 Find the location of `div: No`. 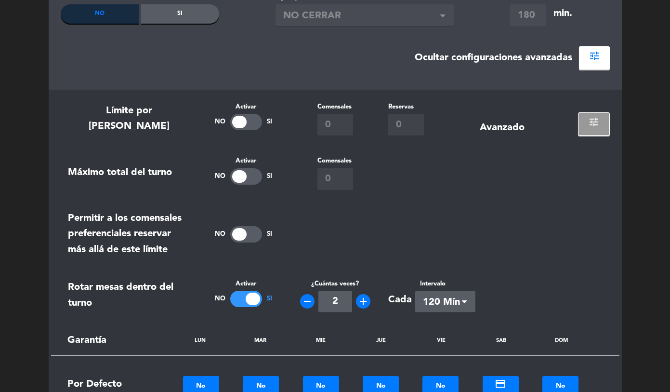

div: No is located at coordinates (100, 14).